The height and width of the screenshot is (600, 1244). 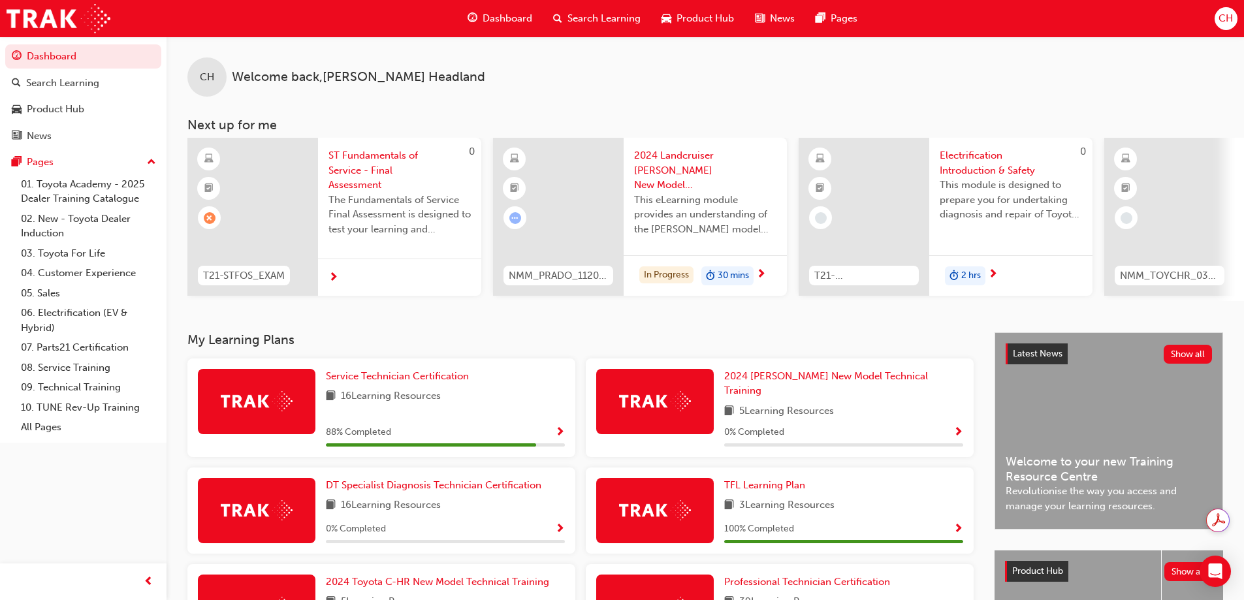 What do you see at coordinates (1011, 163) in the screenshot?
I see `span: Electrification Introduction & Safety` at bounding box center [1011, 163].